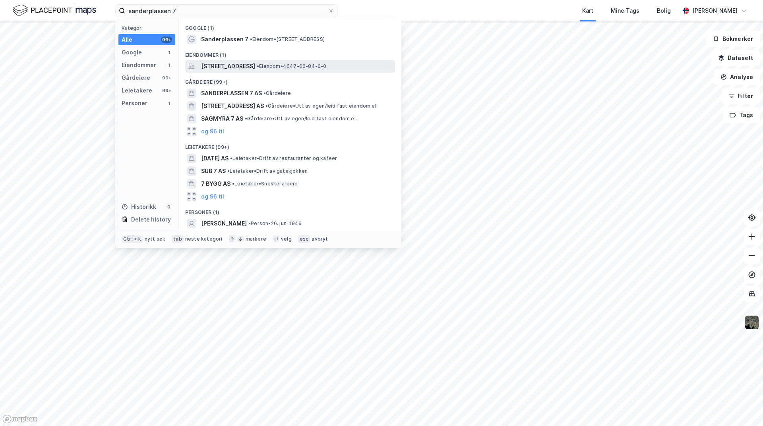 The width and height of the screenshot is (763, 426). What do you see at coordinates (136, 78) in the screenshot?
I see `div: Gårdeiere` at bounding box center [136, 78].